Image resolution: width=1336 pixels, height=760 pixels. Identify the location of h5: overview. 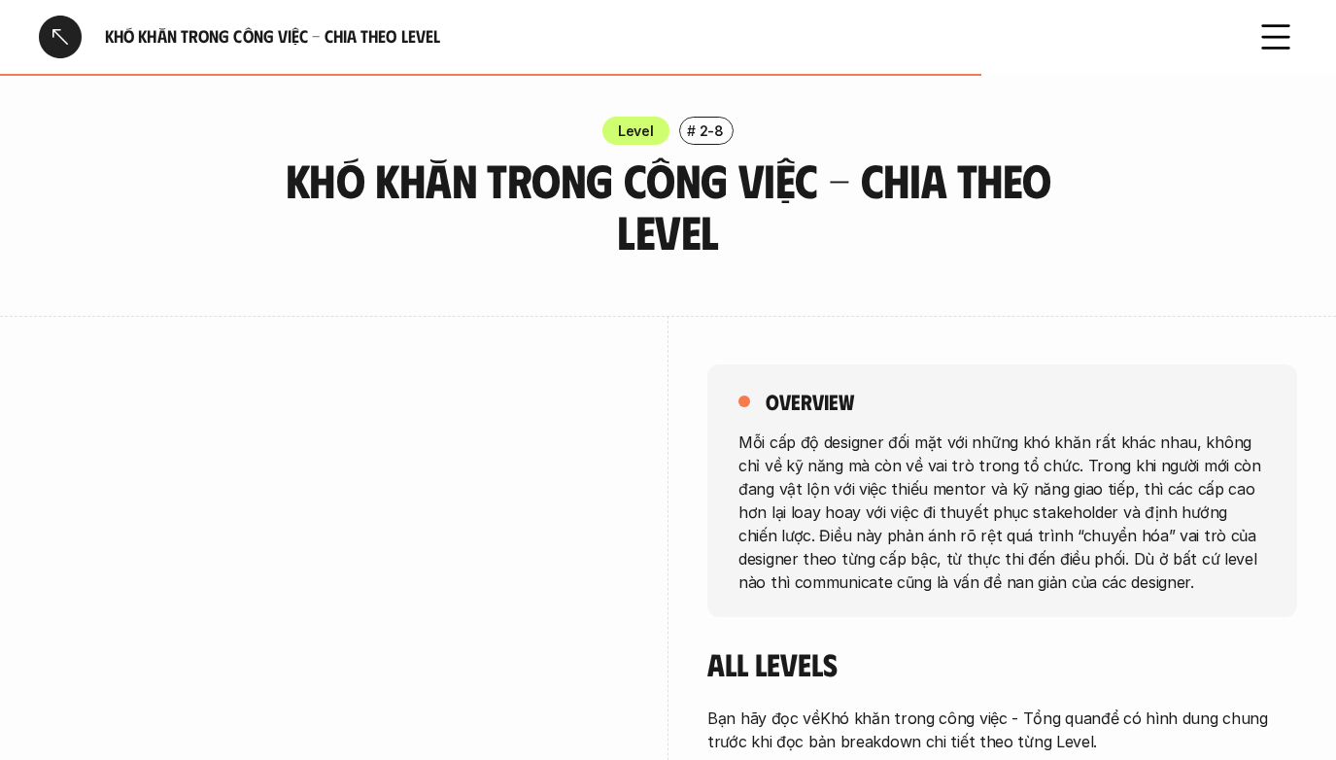
(809, 401).